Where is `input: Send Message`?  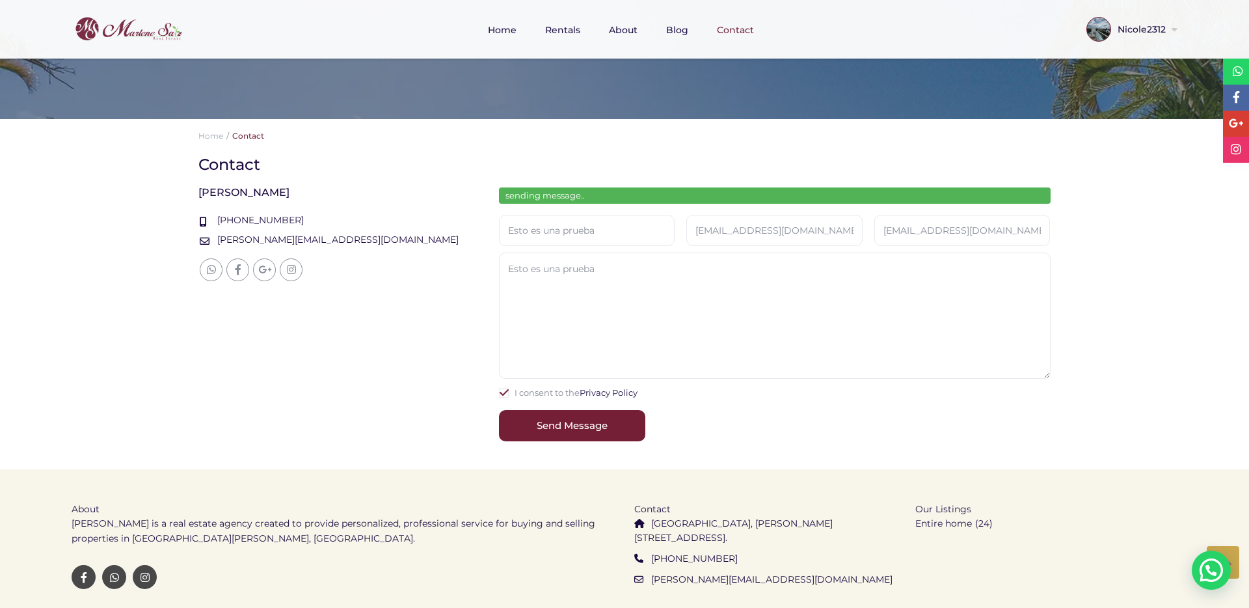
input: Send Message is located at coordinates (572, 426).